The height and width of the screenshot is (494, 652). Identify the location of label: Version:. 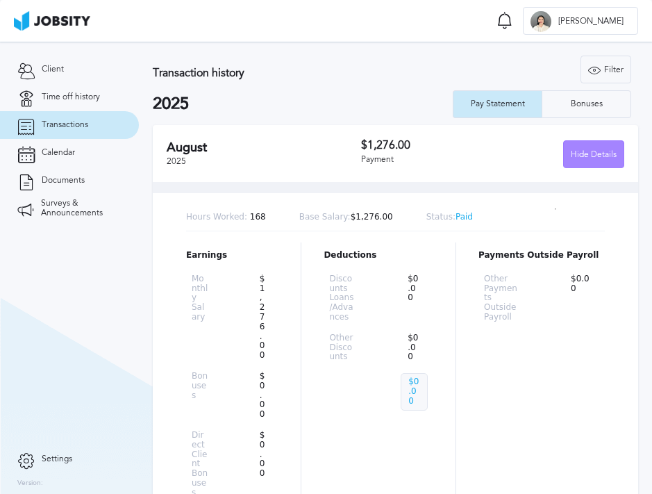
(30, 484).